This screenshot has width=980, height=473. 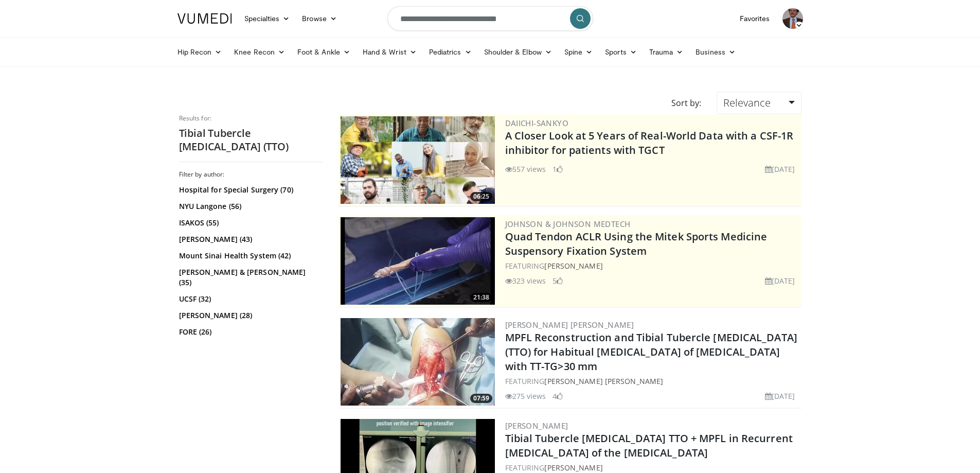 I want to click on img: b78fd9da-dc16-4fd1-a89d-538d899827f1.300x170_q85_crop-smart_upscale.jpg, so click(x=418, y=261).